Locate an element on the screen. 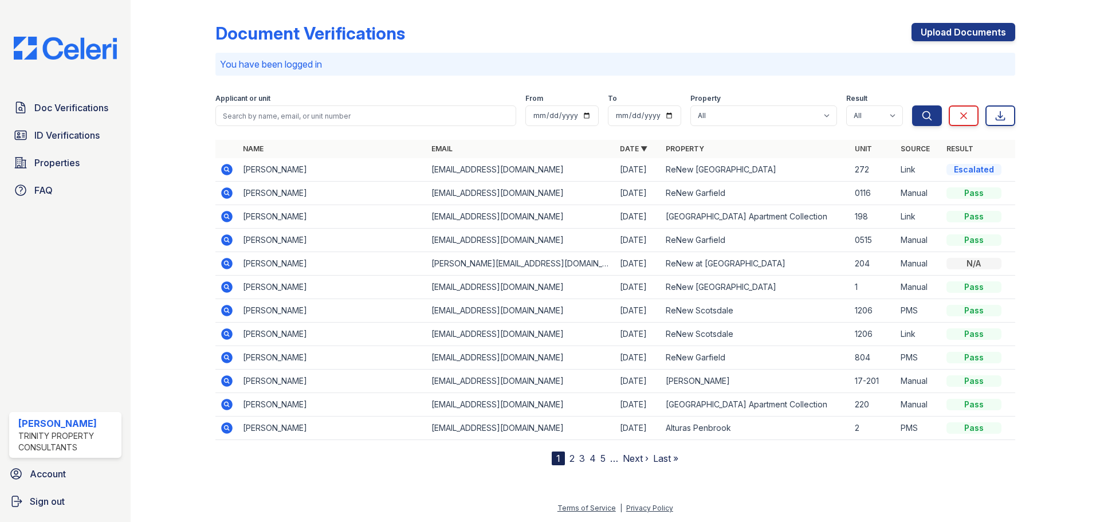  a: Doc Verifications is located at coordinates (65, 108).